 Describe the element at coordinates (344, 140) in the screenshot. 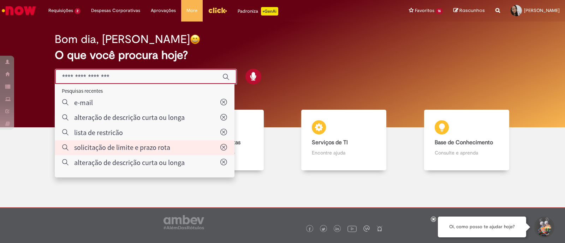

I see `a: Serviços de TI Encontre ajuda` at that location.